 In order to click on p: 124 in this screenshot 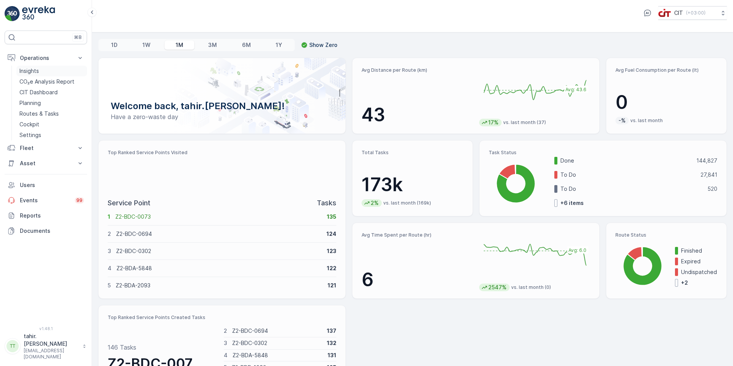, I will do `click(331, 234)`.